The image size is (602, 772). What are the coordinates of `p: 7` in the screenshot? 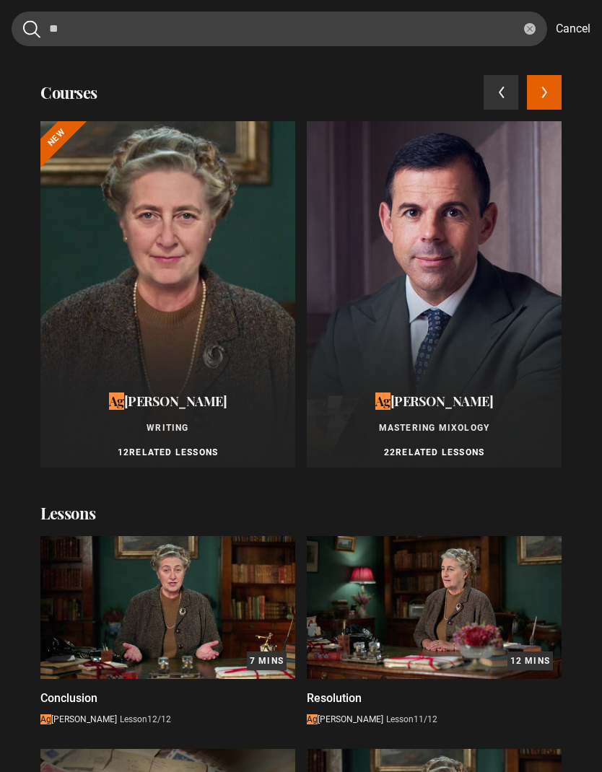 It's located at (266, 661).